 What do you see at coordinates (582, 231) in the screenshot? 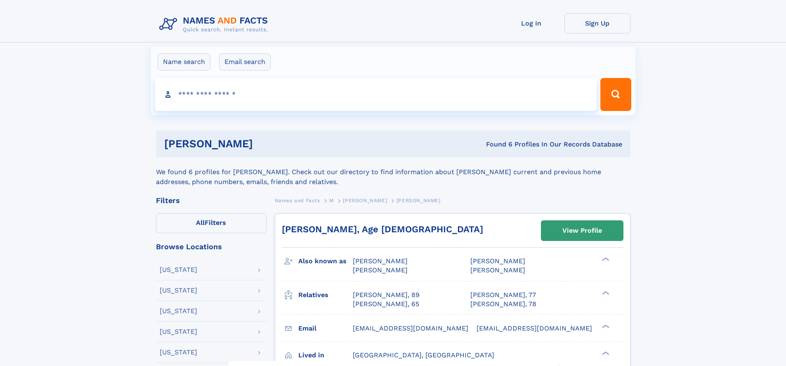
I see `div: View Profile` at bounding box center [582, 231].